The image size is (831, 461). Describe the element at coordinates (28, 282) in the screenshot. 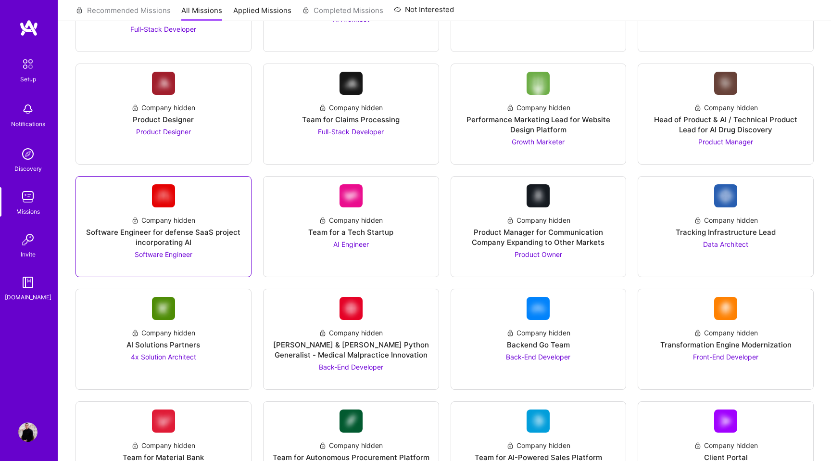

I see `img: guide book` at that location.